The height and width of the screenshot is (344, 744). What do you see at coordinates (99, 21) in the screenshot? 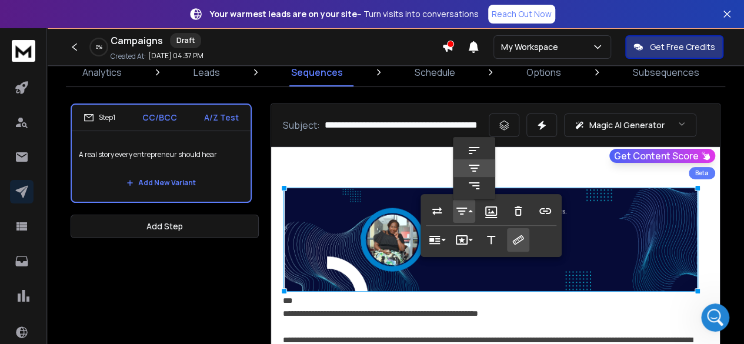
I see `p: Active in the last 15m` at bounding box center [99, 21].